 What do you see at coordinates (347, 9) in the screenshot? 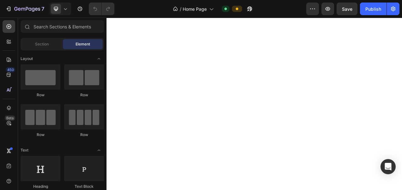
I see `span: Save` at bounding box center [347, 9].